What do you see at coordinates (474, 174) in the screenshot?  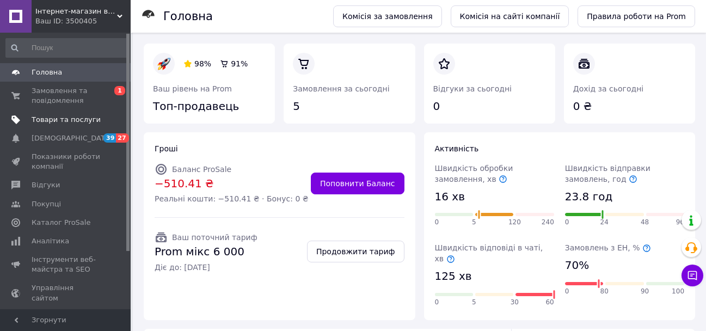 I see `span: Швидкість обробки замовлення, хв` at bounding box center [474, 174].